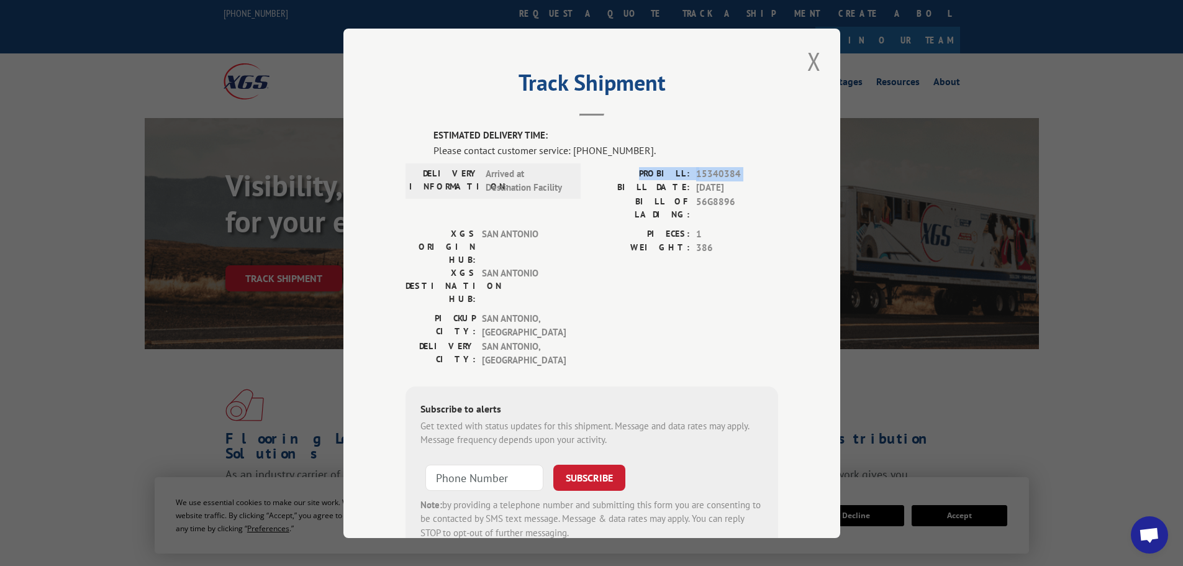 This screenshot has width=1183, height=566. I want to click on label: WEIGHT:, so click(641, 248).